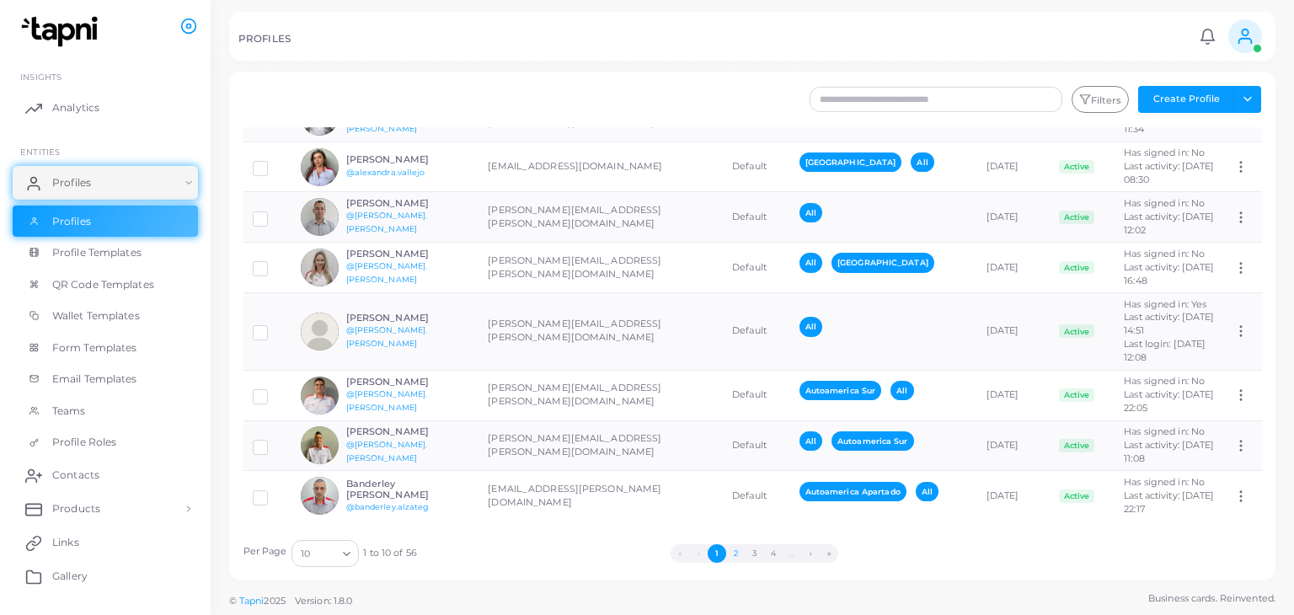  What do you see at coordinates (772, 553) in the screenshot?
I see `button: Go to page 4` at bounding box center [772, 553].